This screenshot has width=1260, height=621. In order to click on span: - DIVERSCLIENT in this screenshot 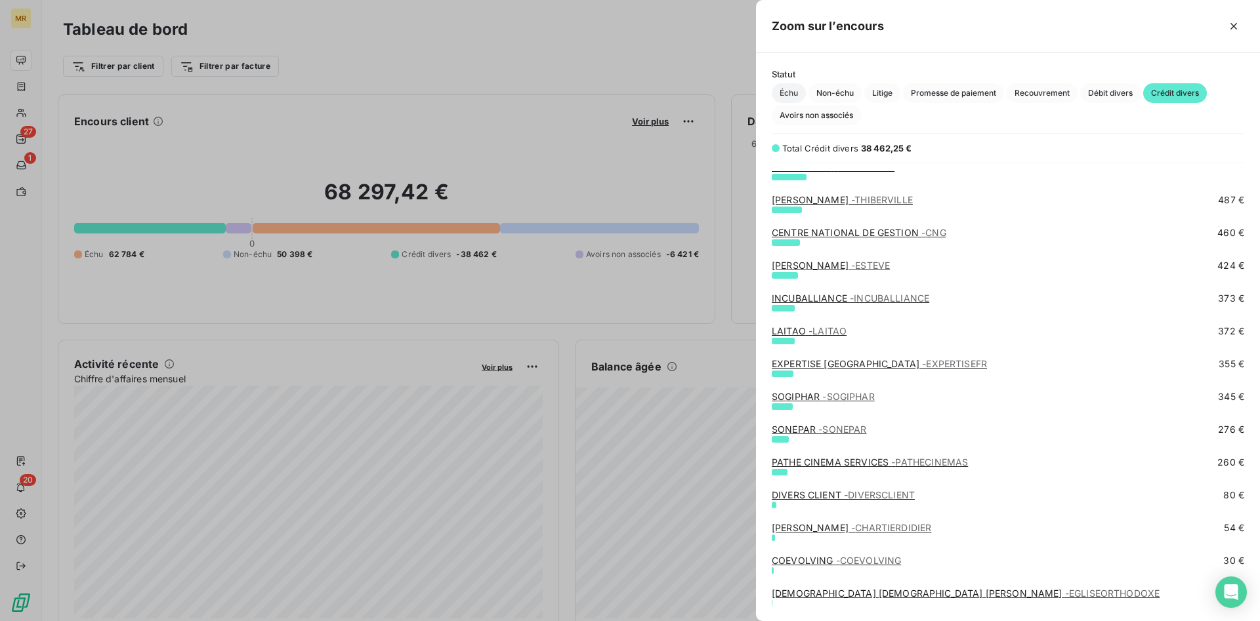, I will do `click(879, 495)`.